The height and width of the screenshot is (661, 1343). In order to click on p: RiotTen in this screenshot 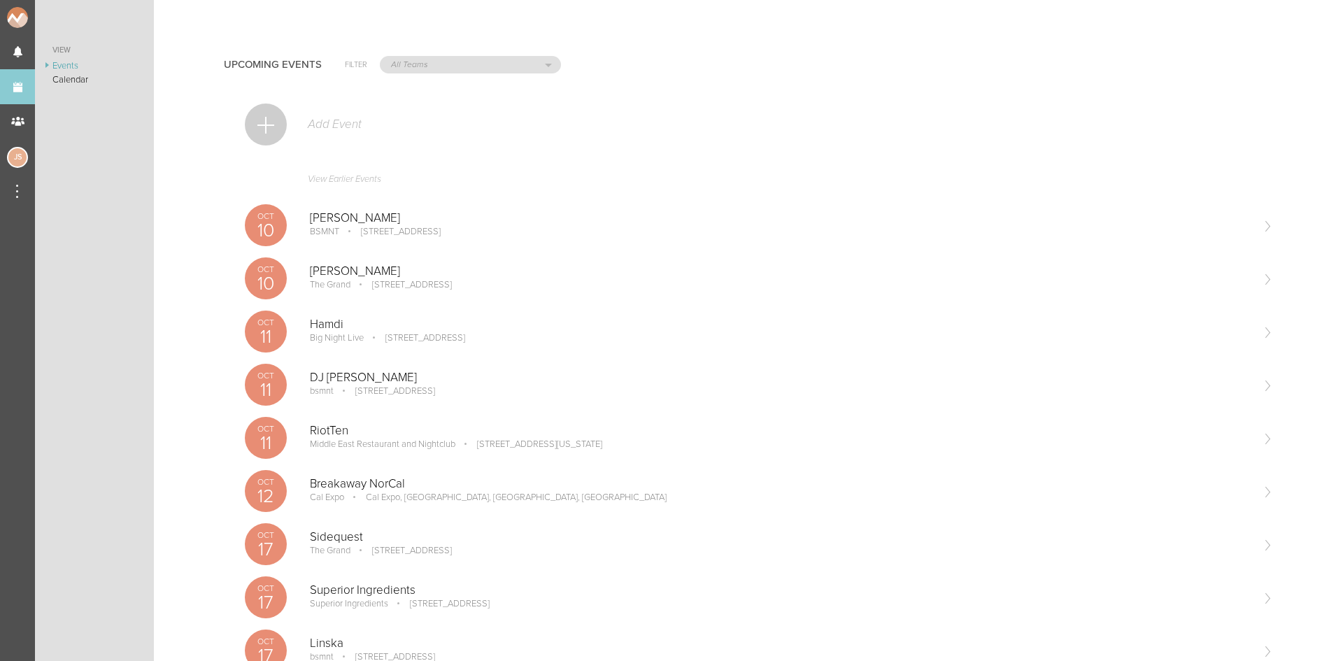, I will do `click(780, 431)`.